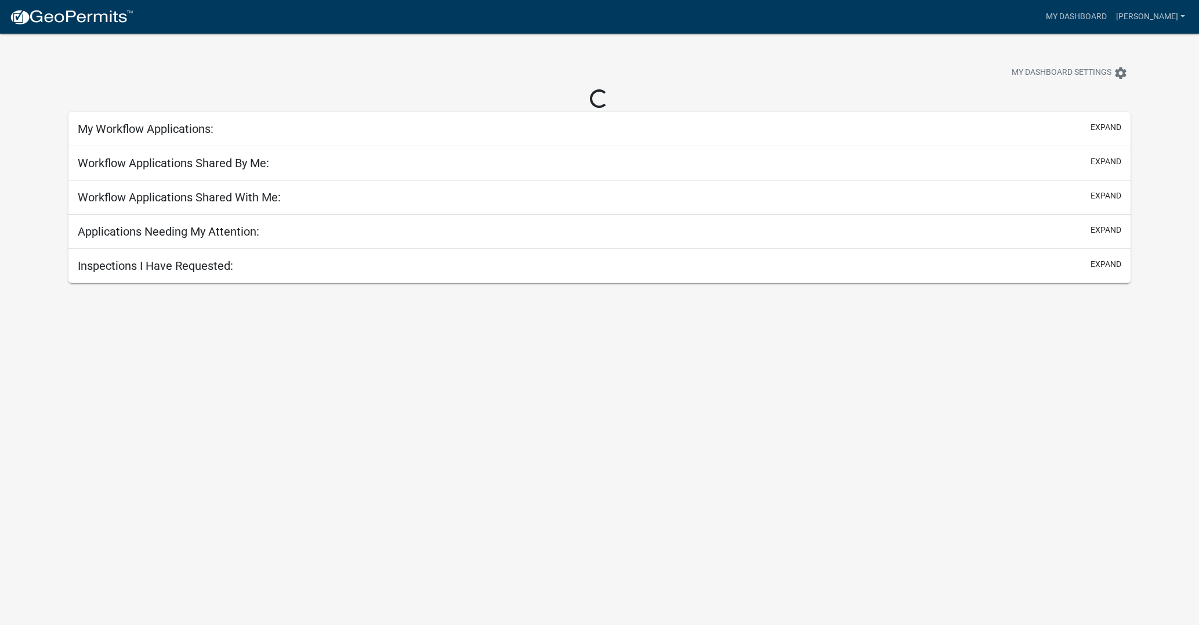 The image size is (1199, 625). I want to click on h5: Workflow Applications Shared By Me:, so click(173, 163).